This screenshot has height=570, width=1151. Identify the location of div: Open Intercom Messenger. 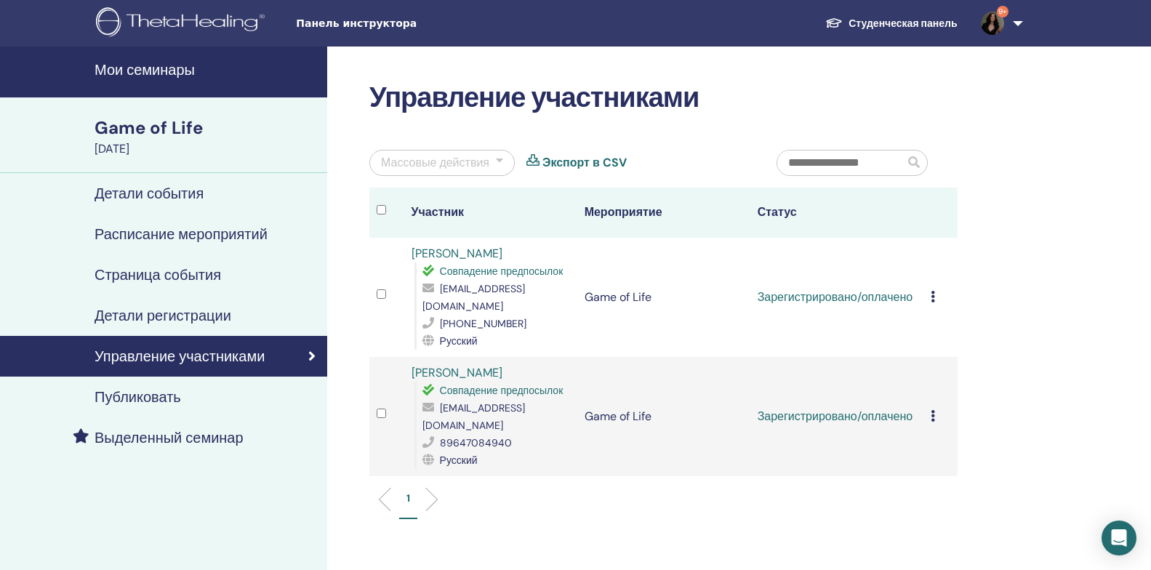
(1119, 538).